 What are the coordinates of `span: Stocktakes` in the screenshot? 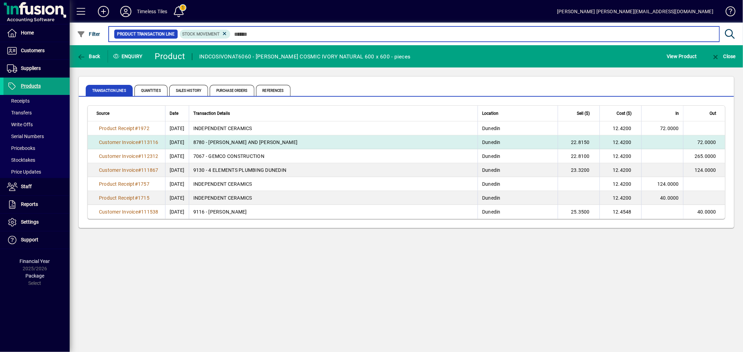 It's located at (21, 160).